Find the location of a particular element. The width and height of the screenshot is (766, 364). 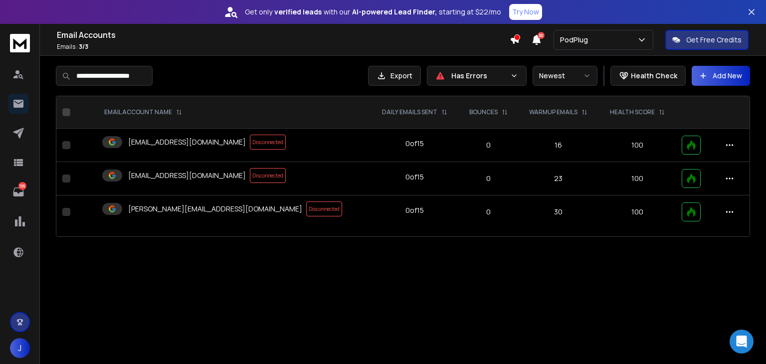

p: BOUNCES is located at coordinates (483, 112).